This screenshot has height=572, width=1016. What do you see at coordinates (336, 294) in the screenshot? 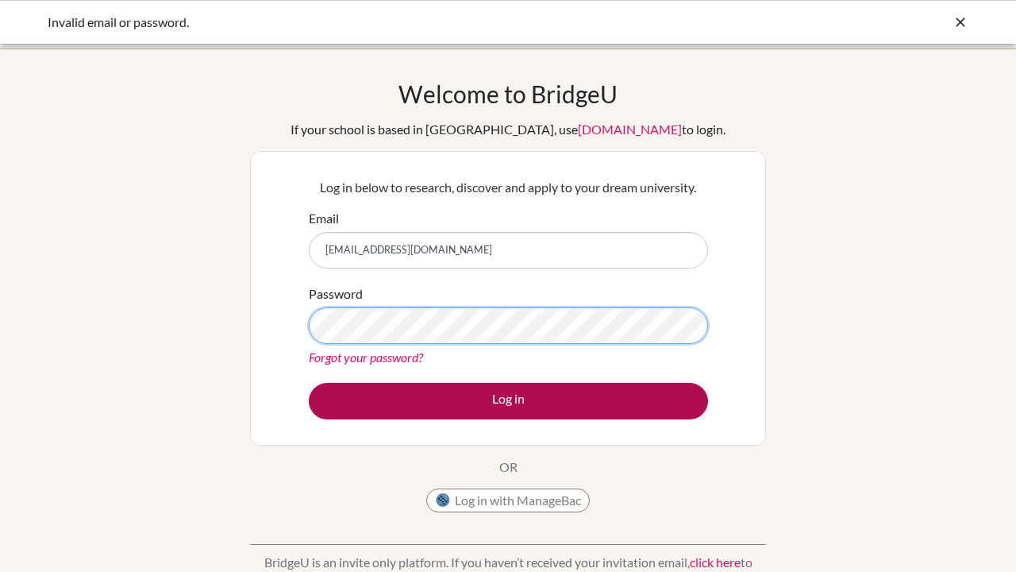
I see `label: Password` at bounding box center [336, 294].